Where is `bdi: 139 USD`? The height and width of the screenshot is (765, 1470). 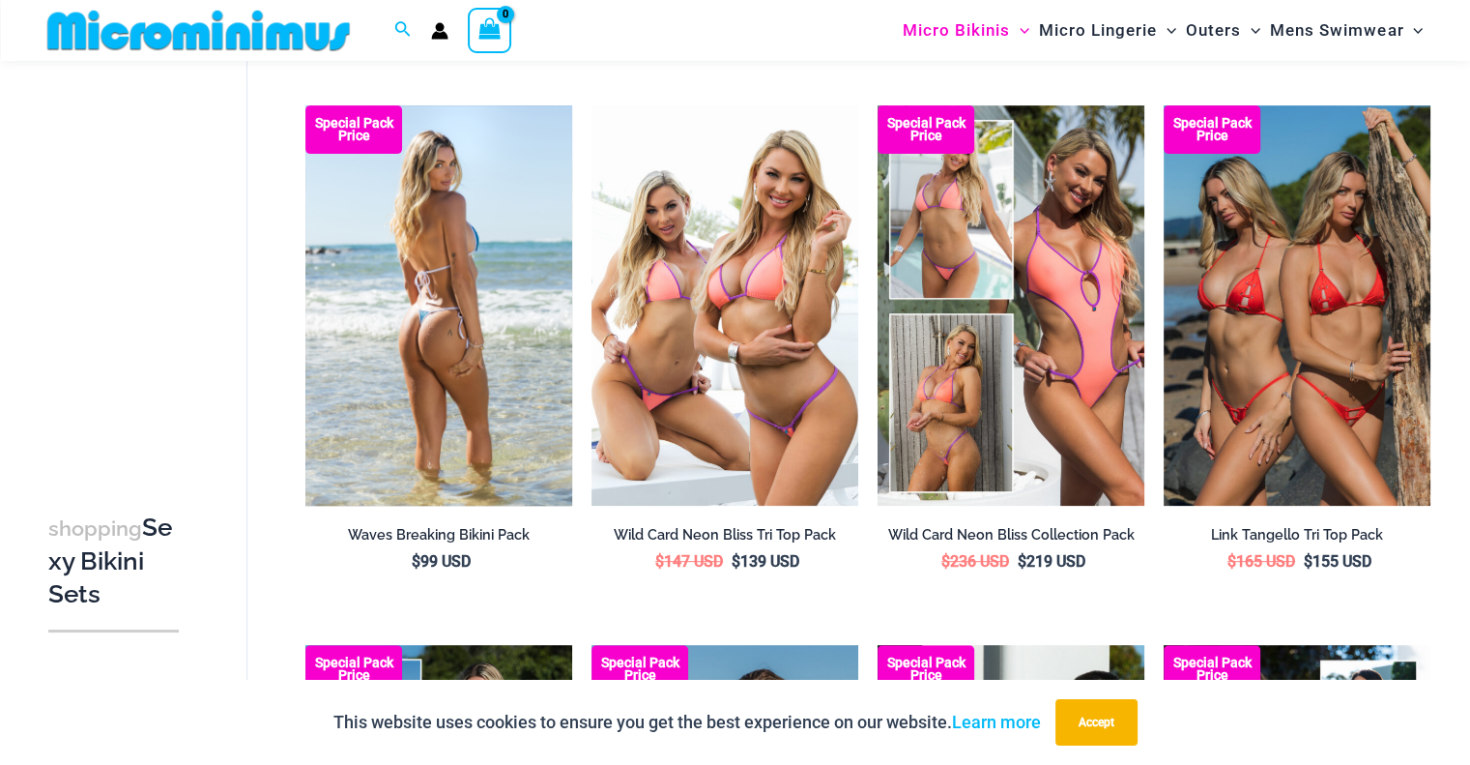
bdi: 139 USD is located at coordinates (766, 561).